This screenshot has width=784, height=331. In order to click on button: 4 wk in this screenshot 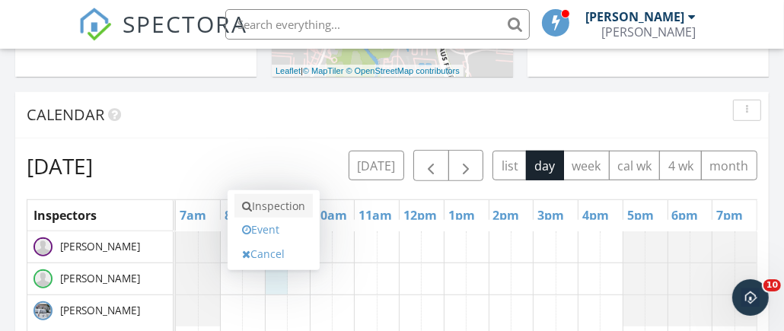, I will do `click(681, 165)`.